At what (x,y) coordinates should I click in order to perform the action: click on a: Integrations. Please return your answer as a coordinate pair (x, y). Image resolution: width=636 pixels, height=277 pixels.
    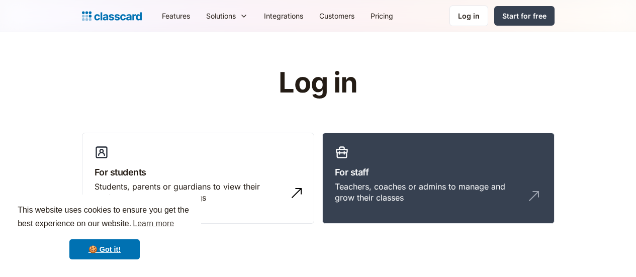
    Looking at the image, I should click on (284, 16).